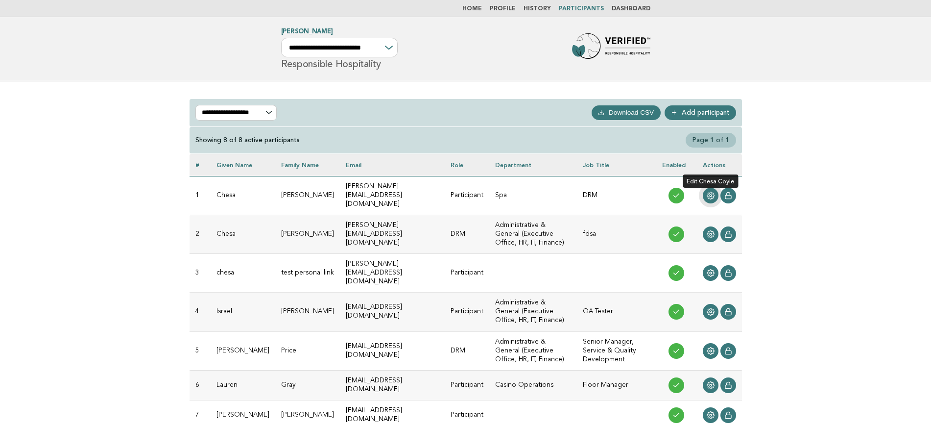 The image size is (931, 426). Describe the element at coordinates (247, 140) in the screenshot. I see `div: Showing 8 of 8 active participants` at that location.